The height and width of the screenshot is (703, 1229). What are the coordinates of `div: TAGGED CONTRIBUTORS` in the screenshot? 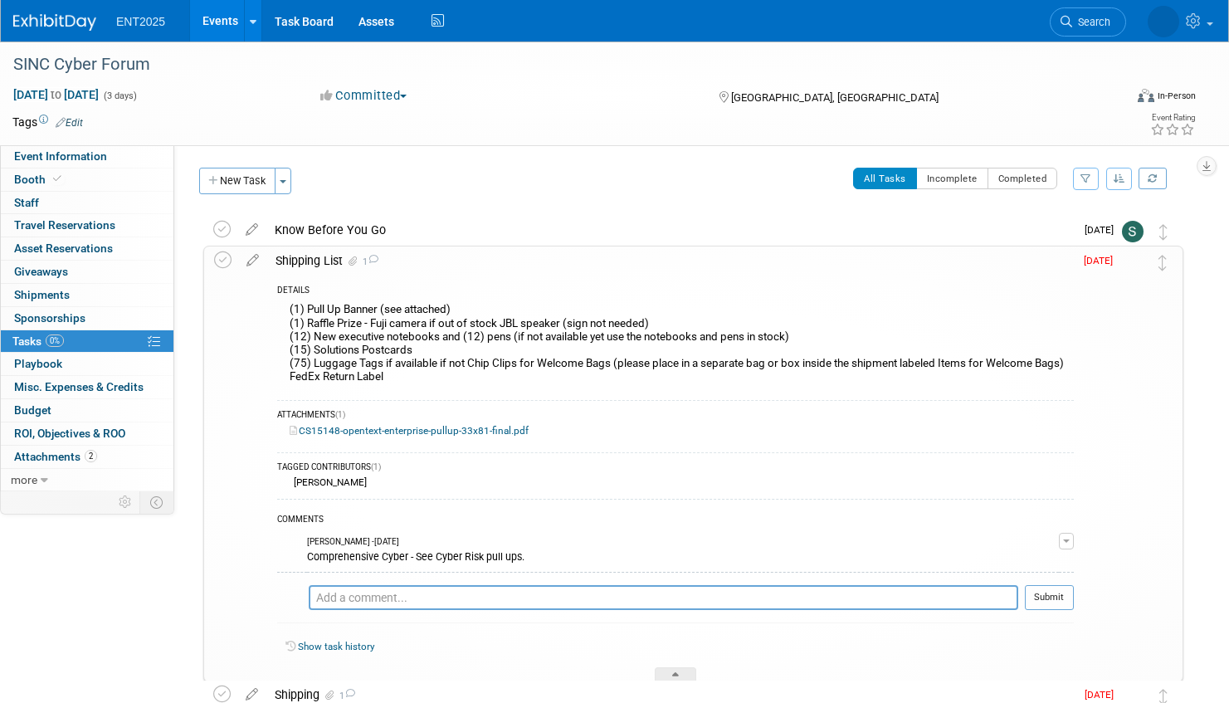 It's located at (675, 468).